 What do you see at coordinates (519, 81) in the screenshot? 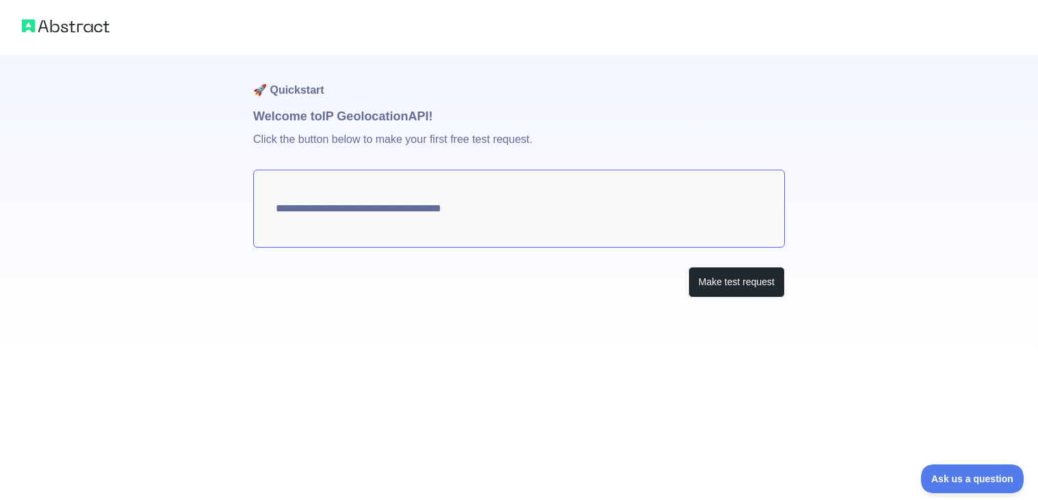
I see `h1: 🚀 Quickstart` at bounding box center [519, 81].